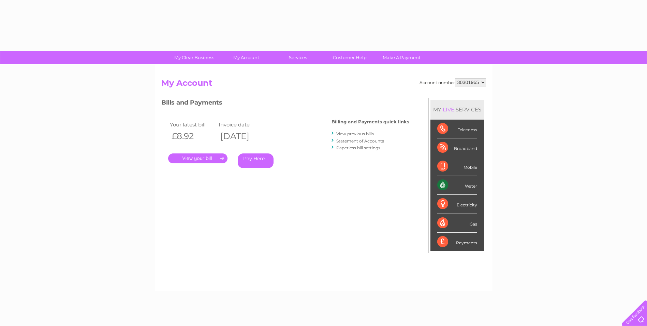  What do you see at coordinates (457, 166) in the screenshot?
I see `div: Mobile` at bounding box center [457, 166].